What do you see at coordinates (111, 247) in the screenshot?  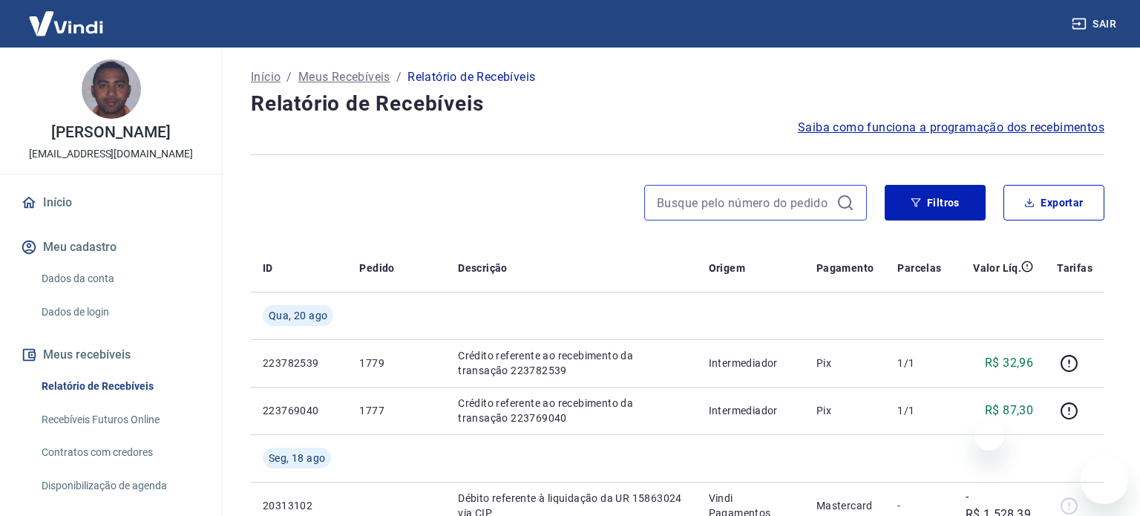 I see `button: Meu cadastro` at bounding box center [111, 247].